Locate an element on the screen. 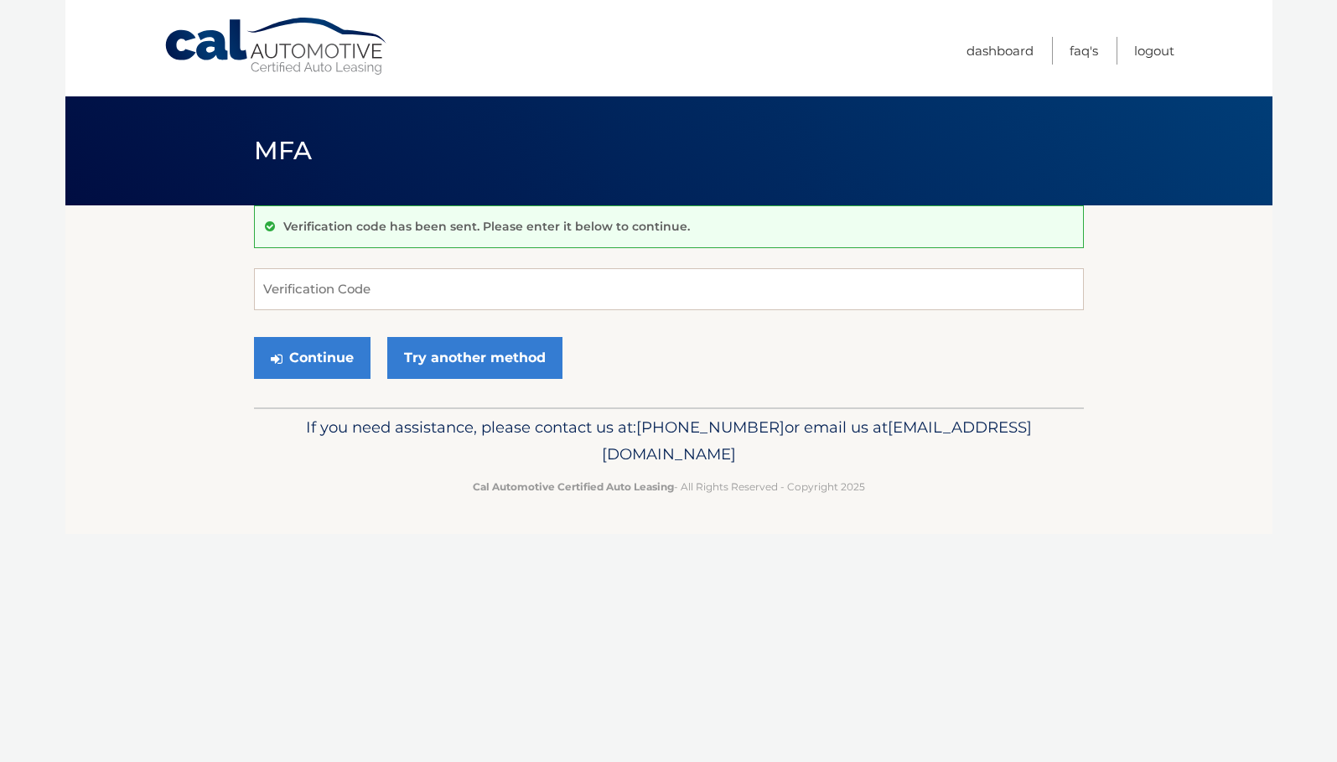 The width and height of the screenshot is (1337, 762). p: If you need assistance, please contact us at: or email us at is located at coordinates (669, 441).